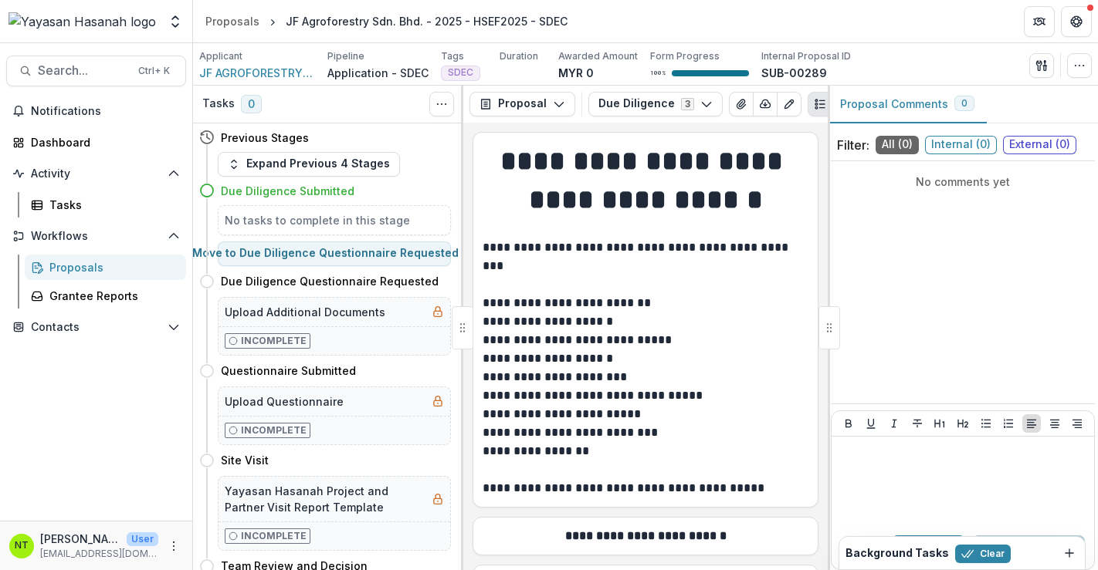  Describe the element at coordinates (96, 142) in the screenshot. I see `a: Dashboard` at that location.